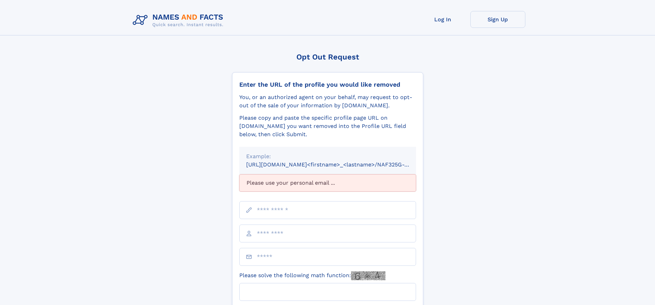 This screenshot has width=655, height=305. Describe the element at coordinates (328, 102) in the screenshot. I see `div: You, or an authorized agent on your behalf, may request to opt-out of the sale of your informatio...` at that location.